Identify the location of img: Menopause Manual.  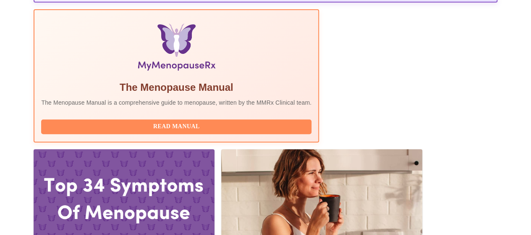
(176, 49).